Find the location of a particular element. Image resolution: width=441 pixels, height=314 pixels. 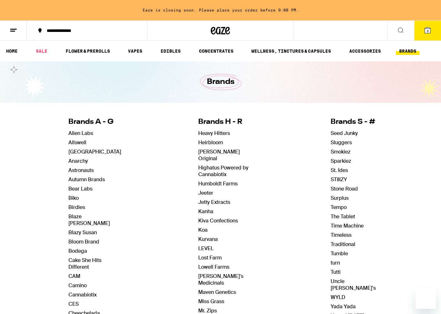

a: ACCESSORIES is located at coordinates (365, 51).